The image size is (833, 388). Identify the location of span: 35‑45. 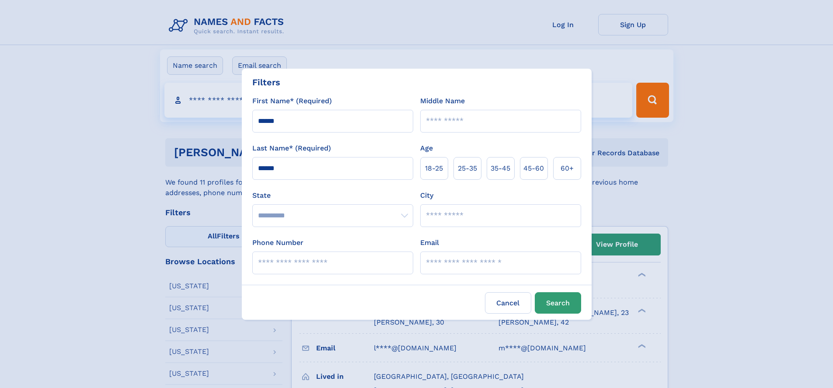
(500, 168).